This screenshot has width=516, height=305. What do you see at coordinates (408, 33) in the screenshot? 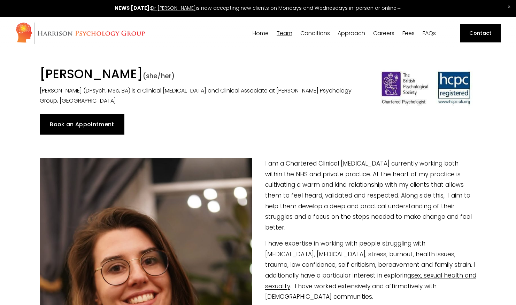
I see `a: Fees` at bounding box center [408, 33].